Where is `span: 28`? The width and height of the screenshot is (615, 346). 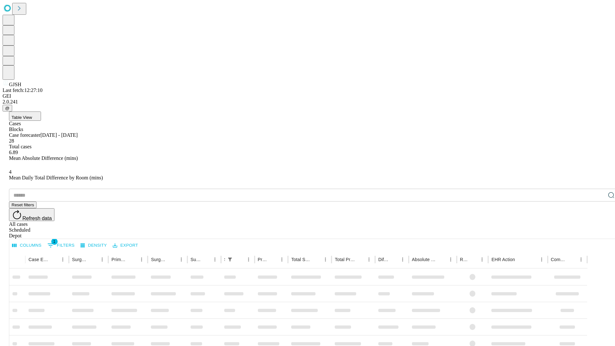
span: 28 is located at coordinates (12, 141).